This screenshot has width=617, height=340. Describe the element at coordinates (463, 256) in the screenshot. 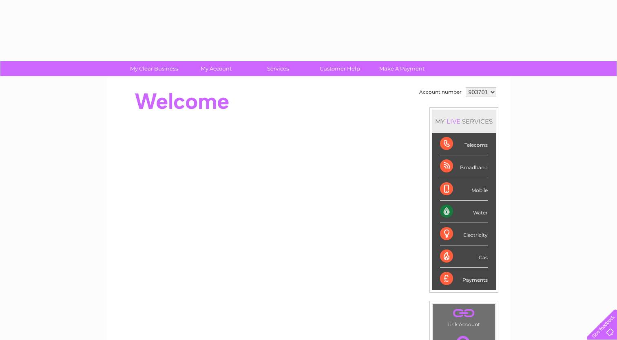

I see `div: Gas` at that location.